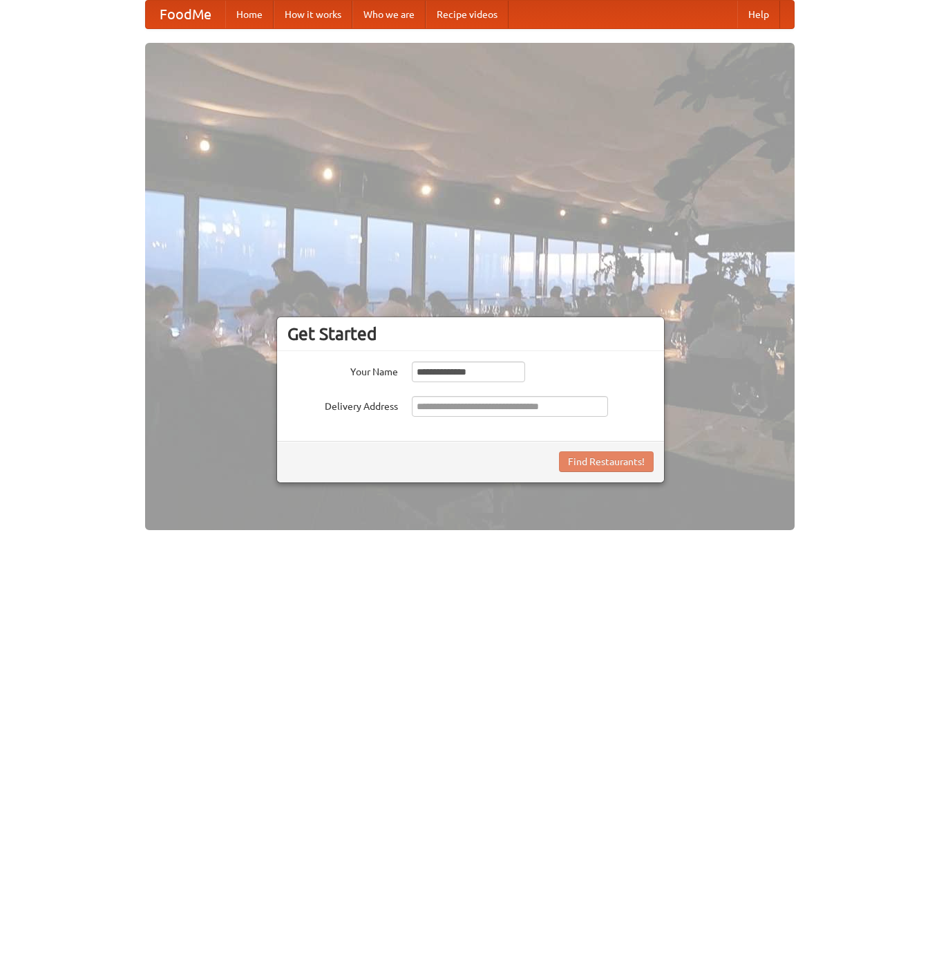 The height and width of the screenshot is (978, 939). What do you see at coordinates (343, 370) in the screenshot?
I see `label: Your Name` at bounding box center [343, 370].